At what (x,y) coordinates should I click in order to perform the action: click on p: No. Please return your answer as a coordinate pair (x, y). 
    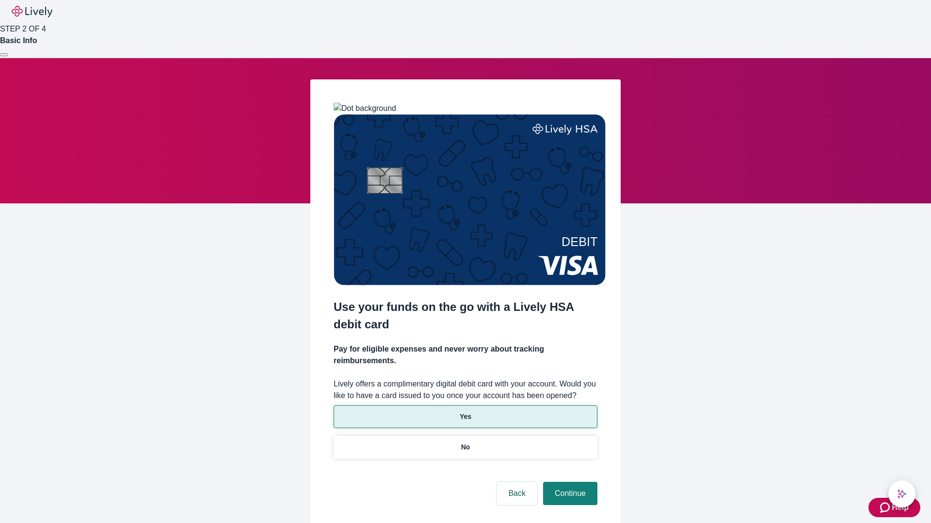
    Looking at the image, I should click on (465, 447).